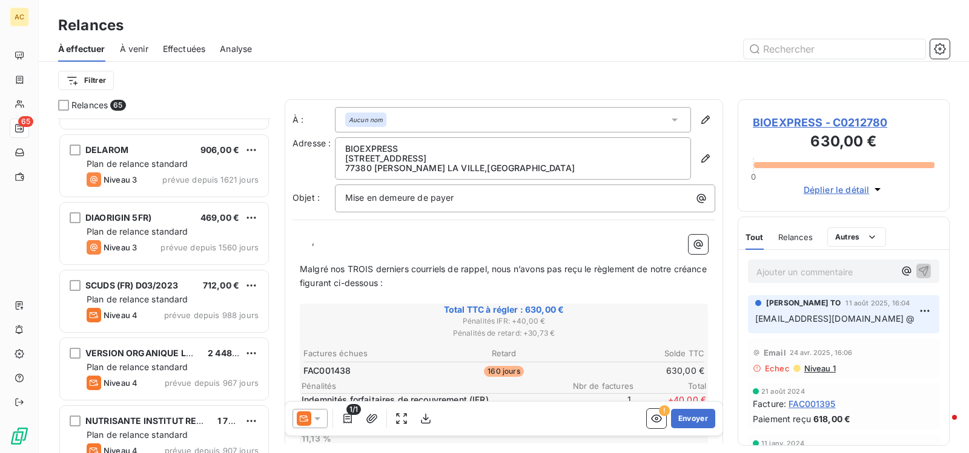 This screenshot has height=453, width=969. What do you see at coordinates (314, 120) in the screenshot?
I see `label: À :` at bounding box center [314, 120].